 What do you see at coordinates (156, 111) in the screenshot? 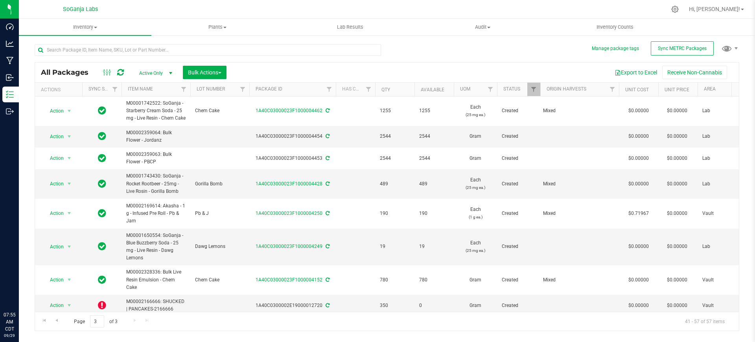
I see `span: M00001742522: SoGanja - Starberry Cream Soda - 25 mg - Live Resin - Chem Cake` at bounding box center [156, 111].